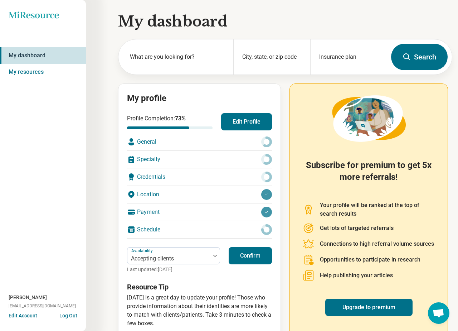 The width and height of the screenshot is (458, 331). I want to click on h2: Subscribe for premium to get 5x more referrals!, so click(369, 176).